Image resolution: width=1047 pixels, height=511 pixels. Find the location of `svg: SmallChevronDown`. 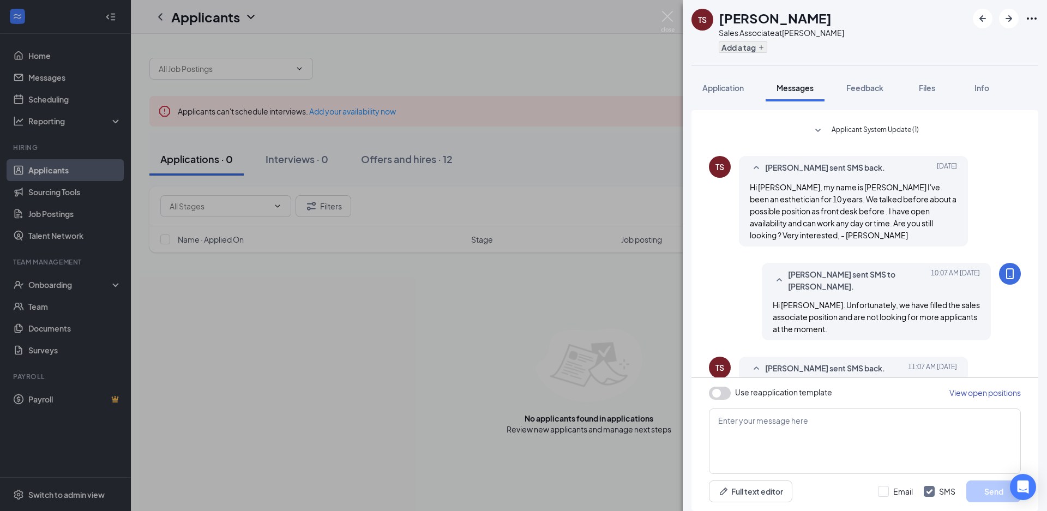

svg: SmallChevronDown is located at coordinates (818, 131).